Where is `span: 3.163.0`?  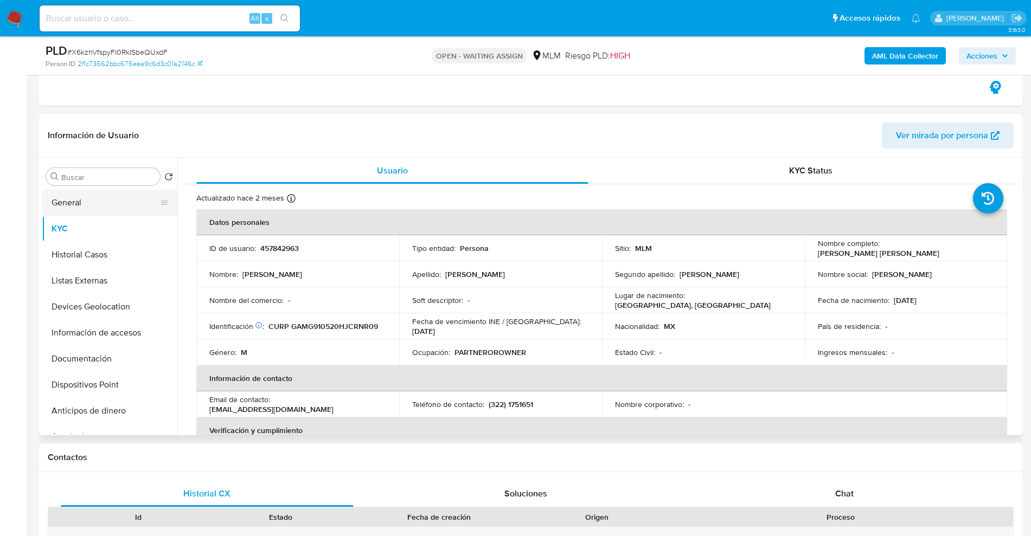 span: 3.163.0 is located at coordinates (1017, 30).